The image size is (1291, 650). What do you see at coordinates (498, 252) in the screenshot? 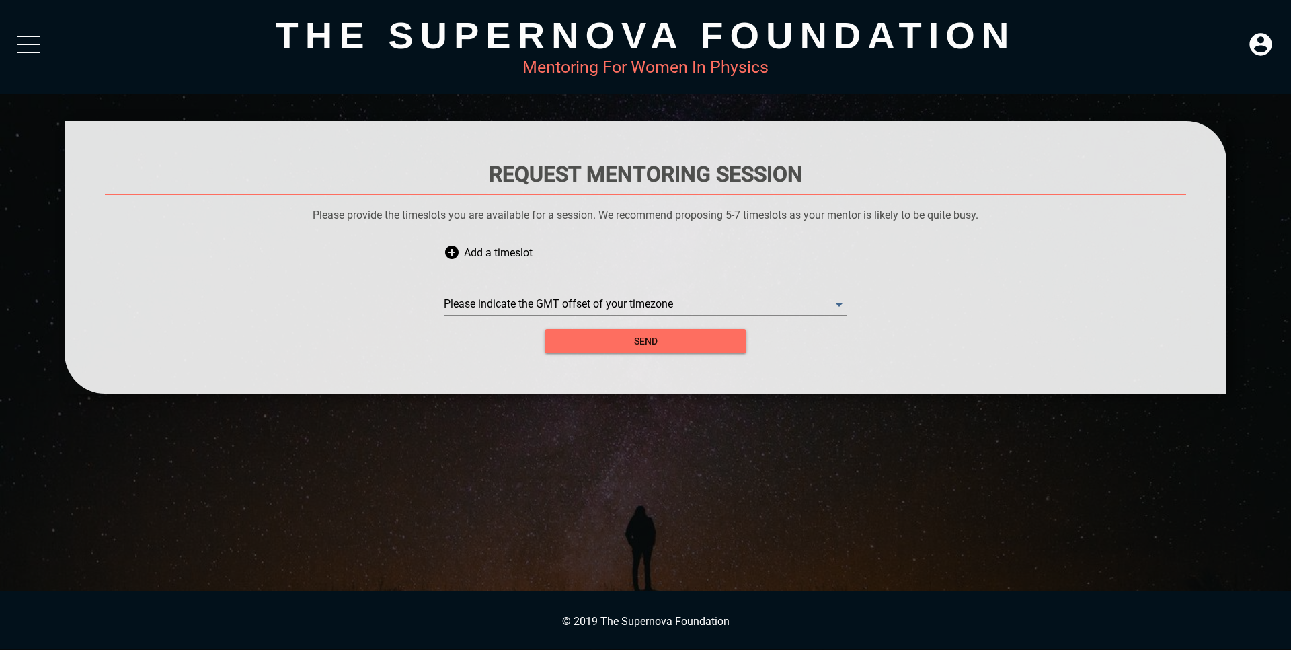
I see `span: Add a timeslot` at bounding box center [498, 252].